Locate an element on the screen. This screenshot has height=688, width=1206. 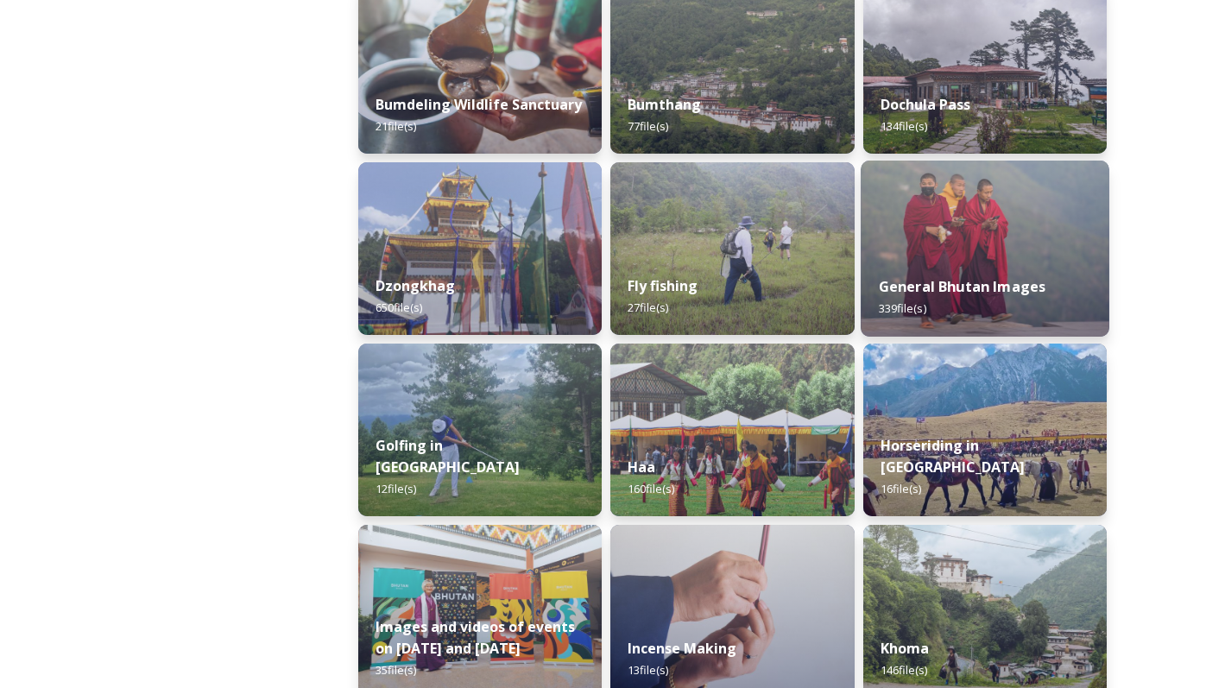
span: 146 file(s) is located at coordinates (904, 670).